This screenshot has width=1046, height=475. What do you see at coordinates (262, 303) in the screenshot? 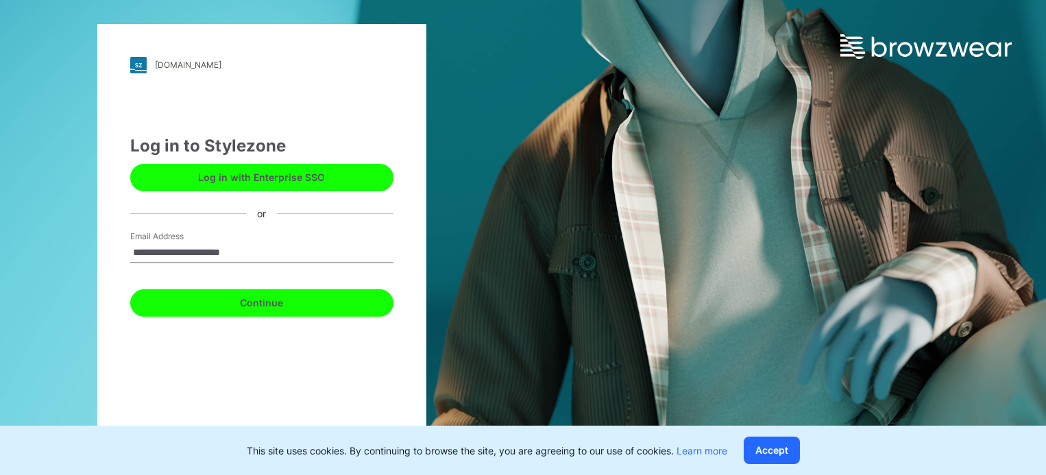
I see `button: Continue` at bounding box center [262, 303].